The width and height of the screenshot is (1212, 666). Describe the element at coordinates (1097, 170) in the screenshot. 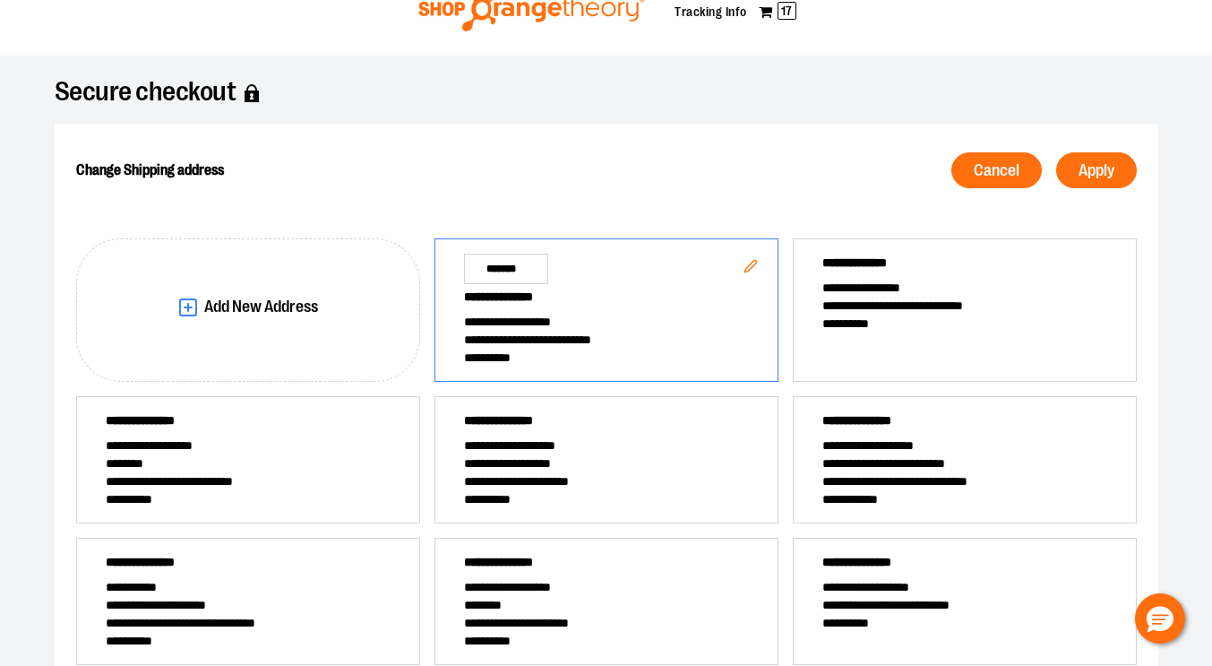

I see `span: Apply` at that location.